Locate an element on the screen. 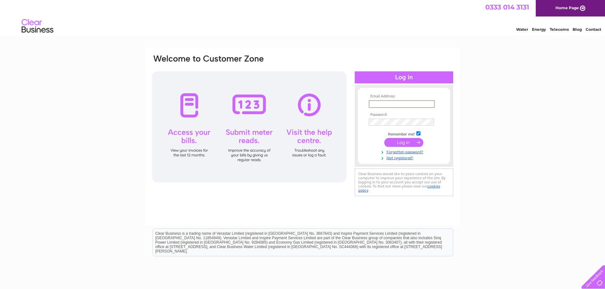 The height and width of the screenshot is (289, 605). th: Email Address: is located at coordinates (404, 97).